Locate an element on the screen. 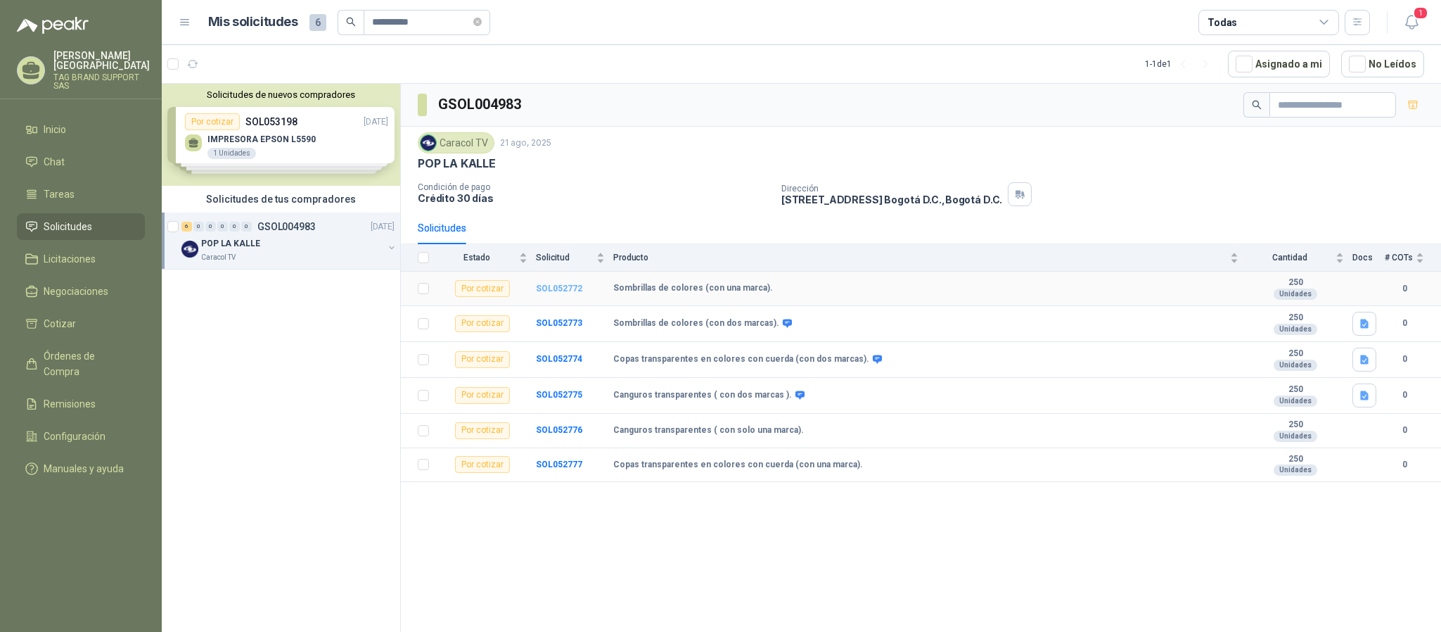 The width and height of the screenshot is (1441, 632). span: 6 is located at coordinates (318, 23).